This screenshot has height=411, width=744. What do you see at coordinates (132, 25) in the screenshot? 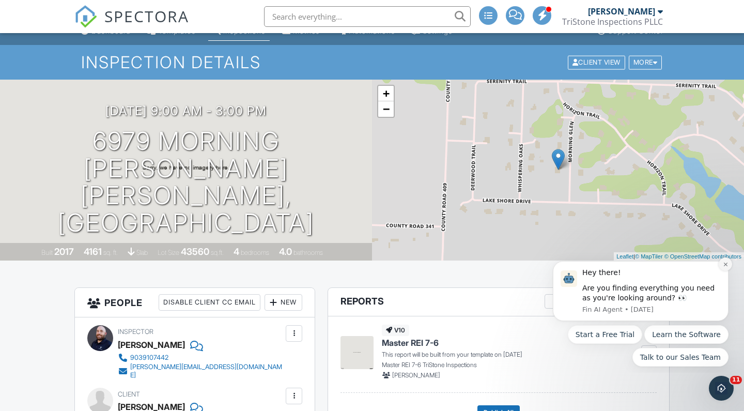
I see `a: SPECTORA` at bounding box center [132, 25].